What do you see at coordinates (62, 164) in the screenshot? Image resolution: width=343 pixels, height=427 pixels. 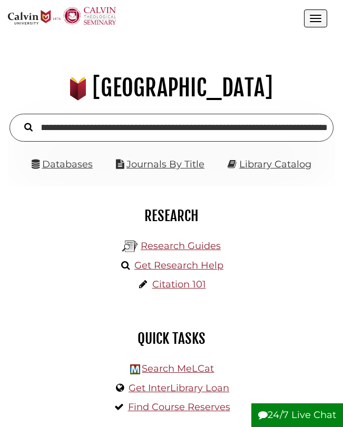 I see `a: Databases` at bounding box center [62, 164].